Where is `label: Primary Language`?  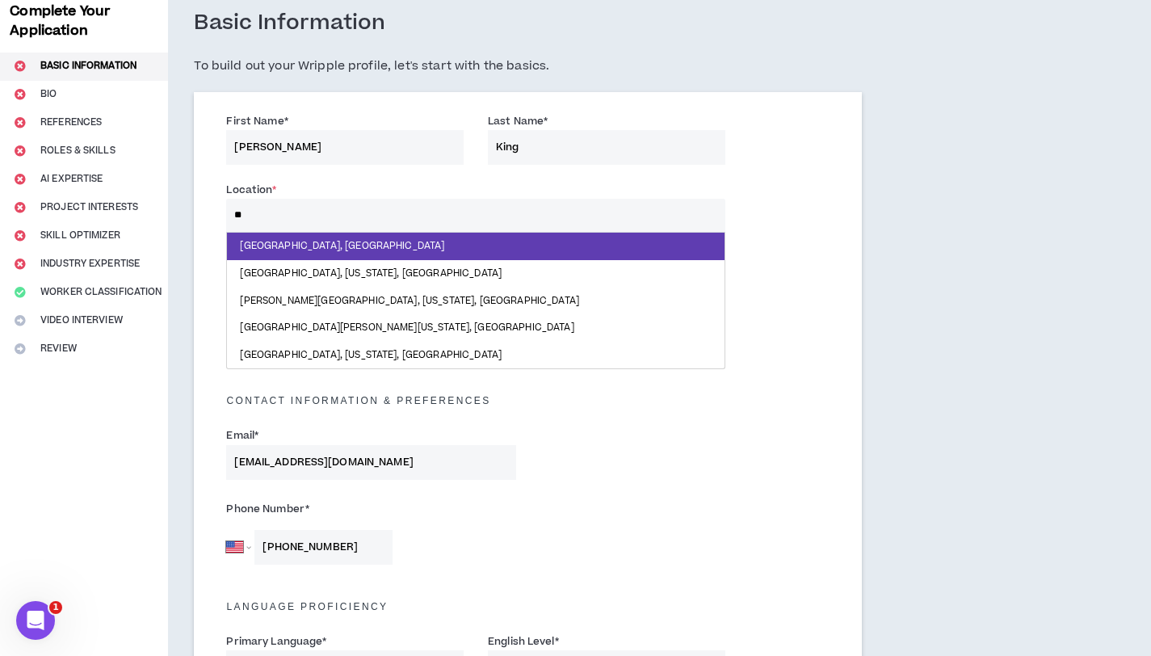 label: Primary Language is located at coordinates (276, 641).